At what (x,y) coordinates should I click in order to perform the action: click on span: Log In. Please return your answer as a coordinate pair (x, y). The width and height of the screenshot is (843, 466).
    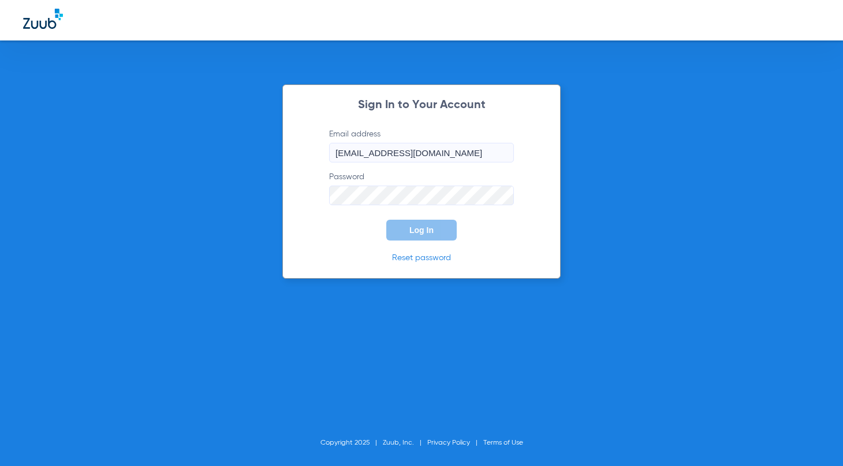
    Looking at the image, I should click on (422, 230).